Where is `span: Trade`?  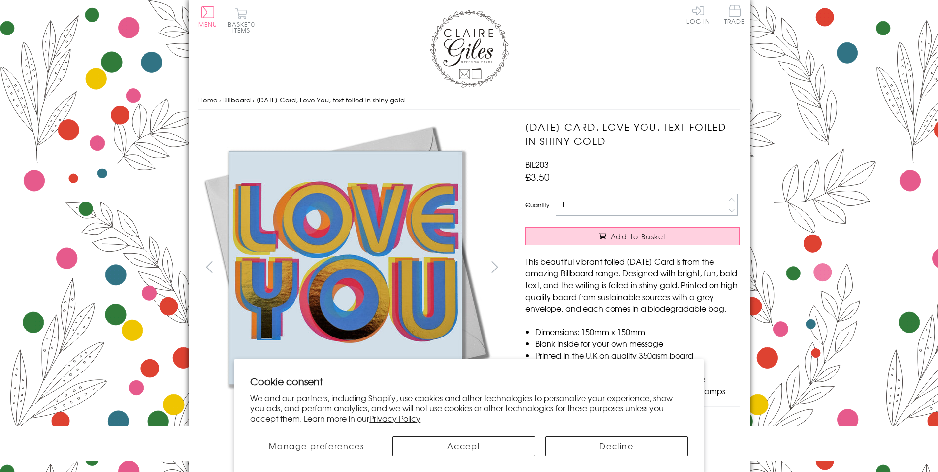
span: Trade is located at coordinates (735, 14).